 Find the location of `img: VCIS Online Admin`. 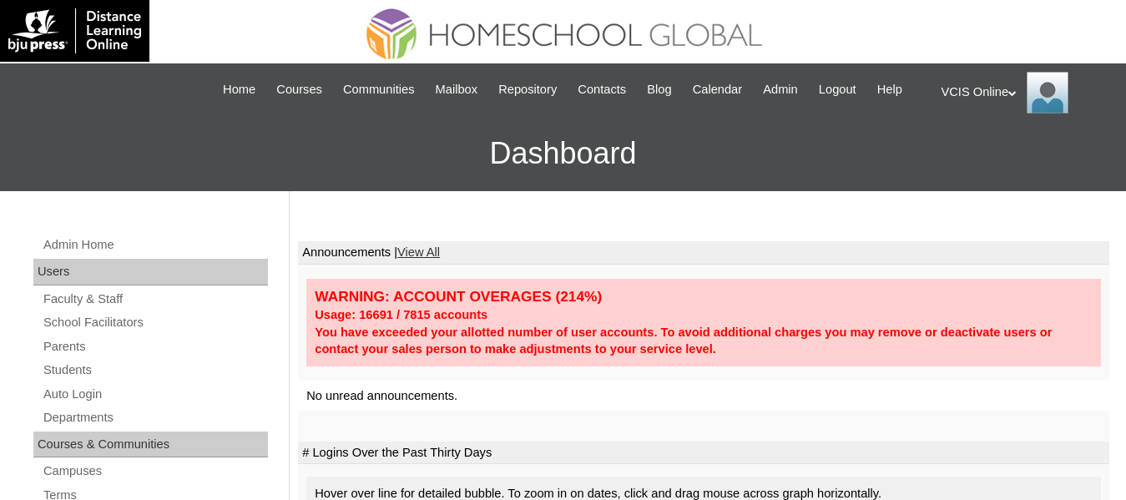

img: VCIS Online Admin is located at coordinates (1048, 93).